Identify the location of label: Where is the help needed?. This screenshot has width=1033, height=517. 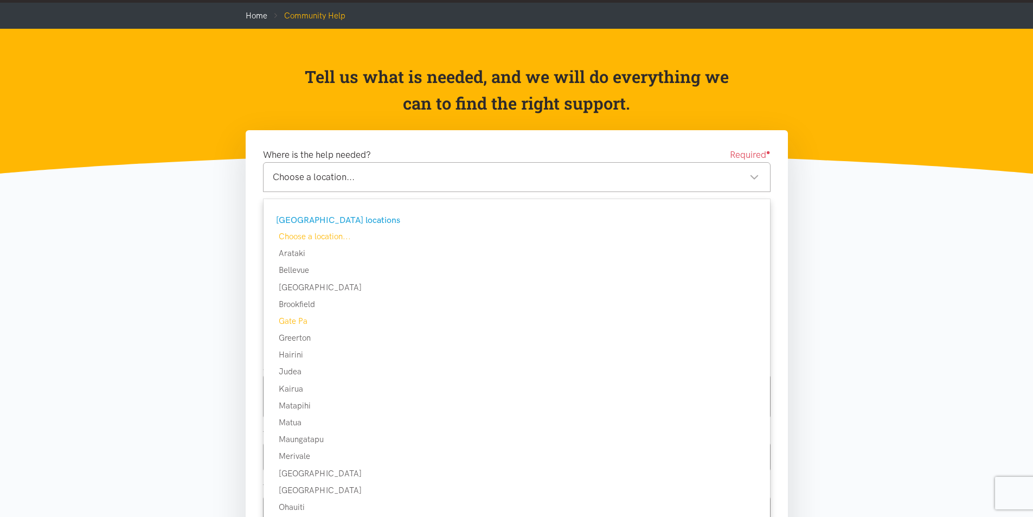
(317, 155).